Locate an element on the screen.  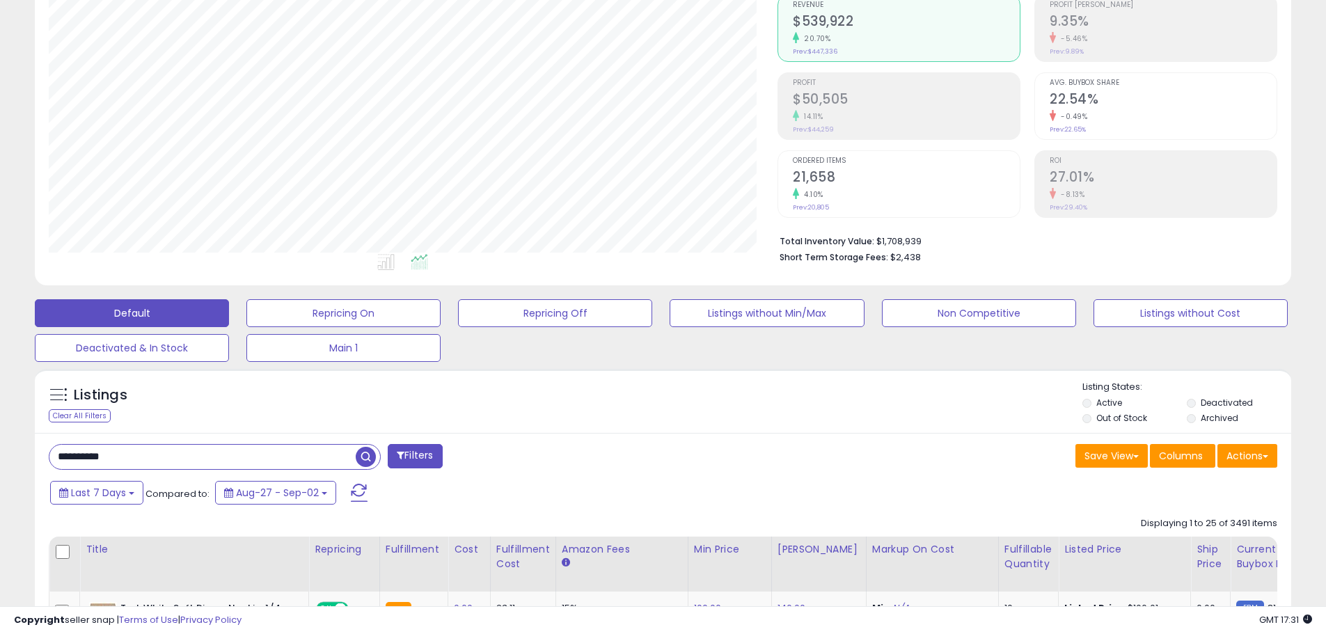
div: Fulfillment is located at coordinates (413, 549).